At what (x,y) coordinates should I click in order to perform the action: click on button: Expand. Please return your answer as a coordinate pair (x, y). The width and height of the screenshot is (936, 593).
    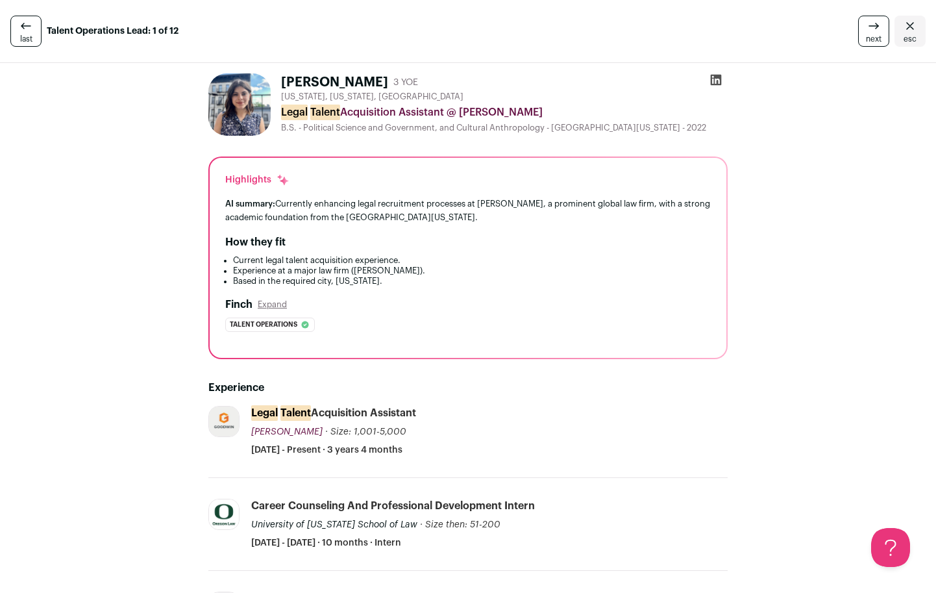
    Looking at the image, I should click on (272, 305).